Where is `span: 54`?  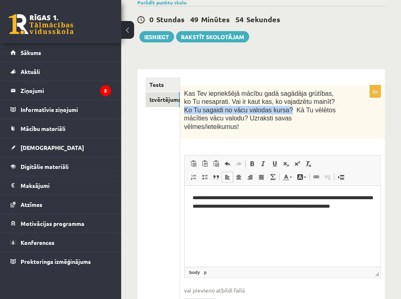 span: 54 is located at coordinates (240, 19).